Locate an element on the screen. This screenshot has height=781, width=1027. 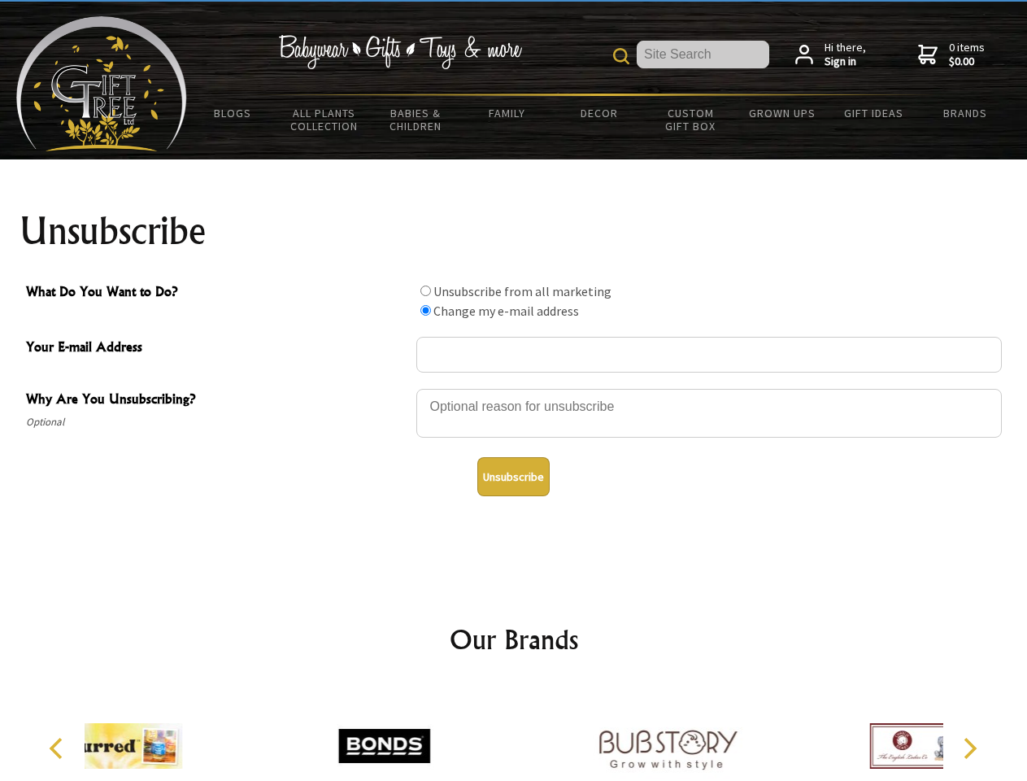
span: Why Are You Unsubscribing? is located at coordinates (217, 400).